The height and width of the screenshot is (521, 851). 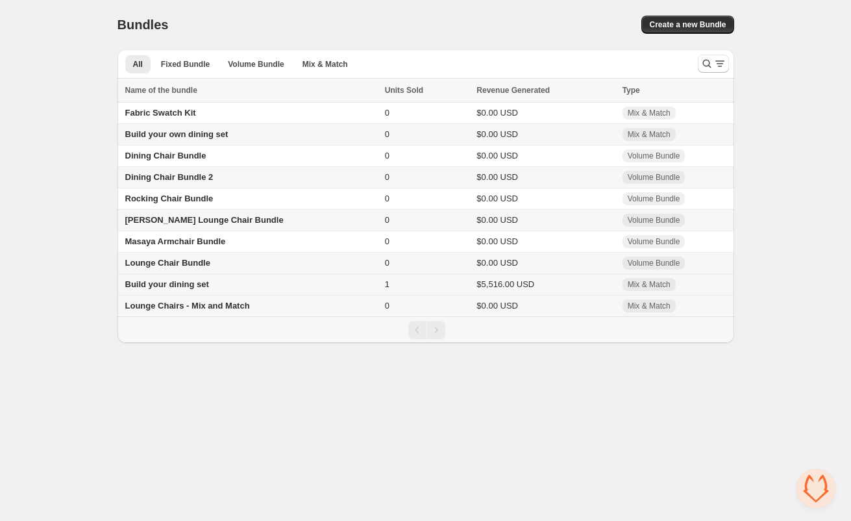 I want to click on button: Create a new Bundle, so click(x=687, y=25).